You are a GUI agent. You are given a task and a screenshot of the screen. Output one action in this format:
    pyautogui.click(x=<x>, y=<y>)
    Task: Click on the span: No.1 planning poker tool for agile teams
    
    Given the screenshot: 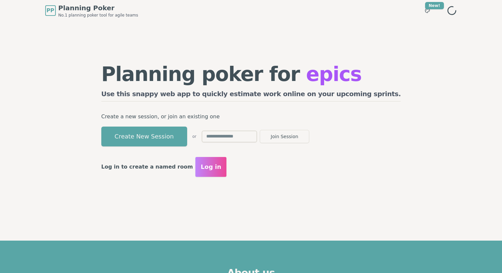 What is the action you would take?
    pyautogui.click(x=98, y=15)
    